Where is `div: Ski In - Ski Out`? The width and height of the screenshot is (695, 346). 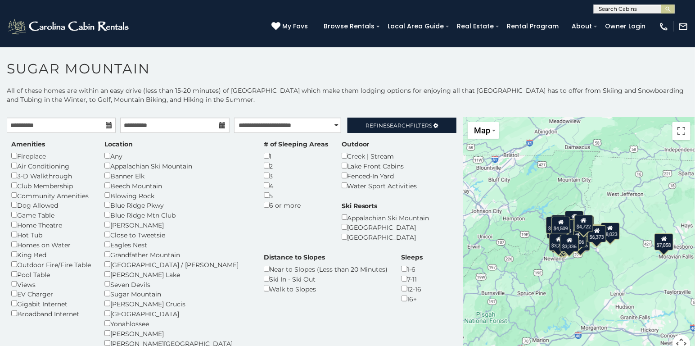 div: Ski In - Ski Out is located at coordinates (326, 279).